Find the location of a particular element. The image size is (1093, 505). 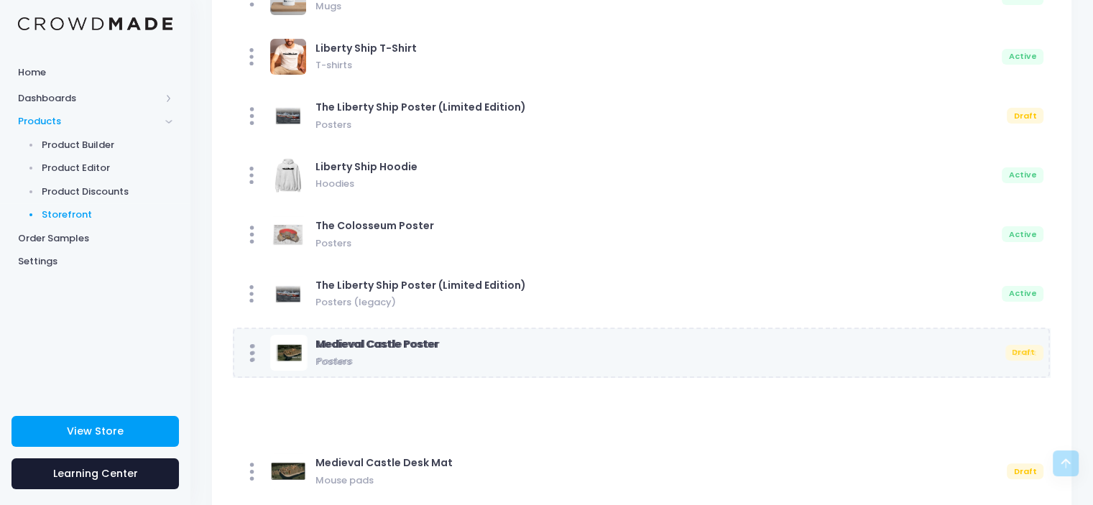

span: Mouse pads is located at coordinates (658, 478).